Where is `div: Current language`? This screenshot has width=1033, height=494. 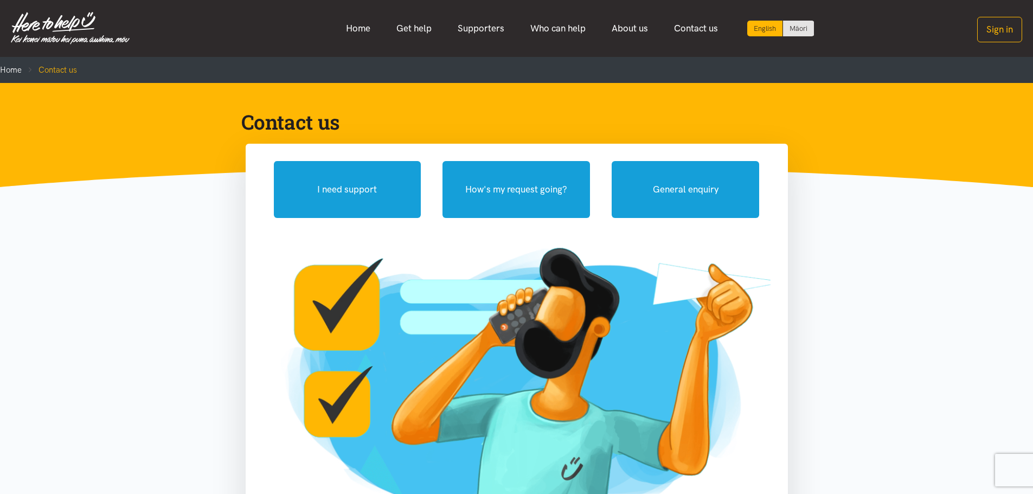
div: Current language is located at coordinates (765, 28).